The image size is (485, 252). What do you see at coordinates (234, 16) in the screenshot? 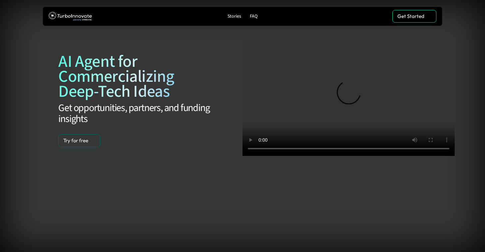
I see `a: Stories` at bounding box center [234, 16].